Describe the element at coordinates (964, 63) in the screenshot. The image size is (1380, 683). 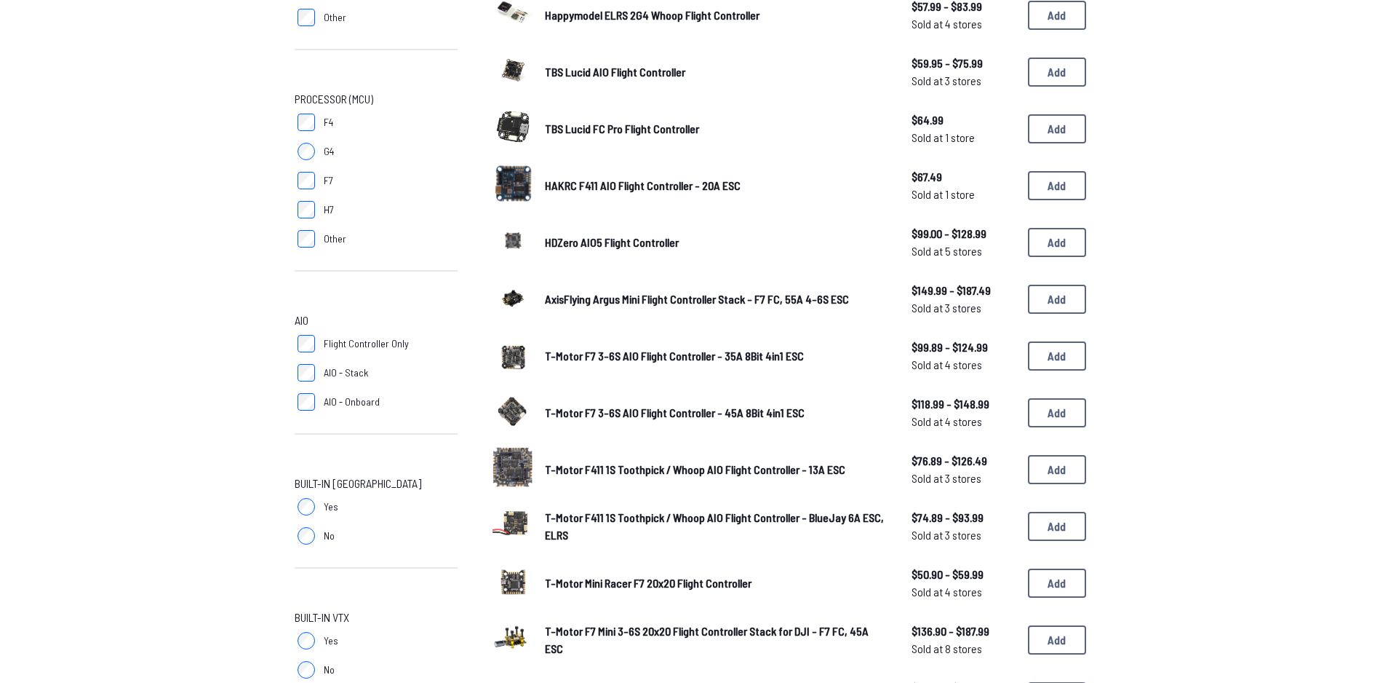
I see `span: $59.95 - $75.99` at that location.